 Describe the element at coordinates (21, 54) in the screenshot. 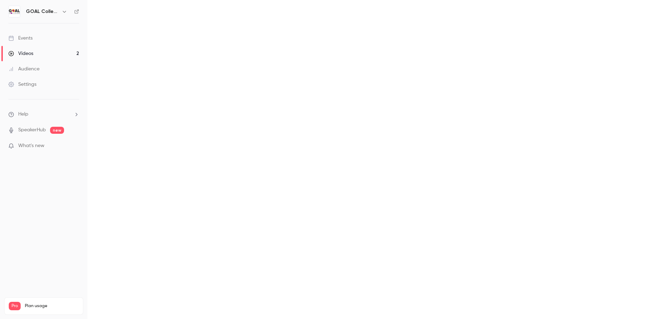

I see `div: Videos` at that location.